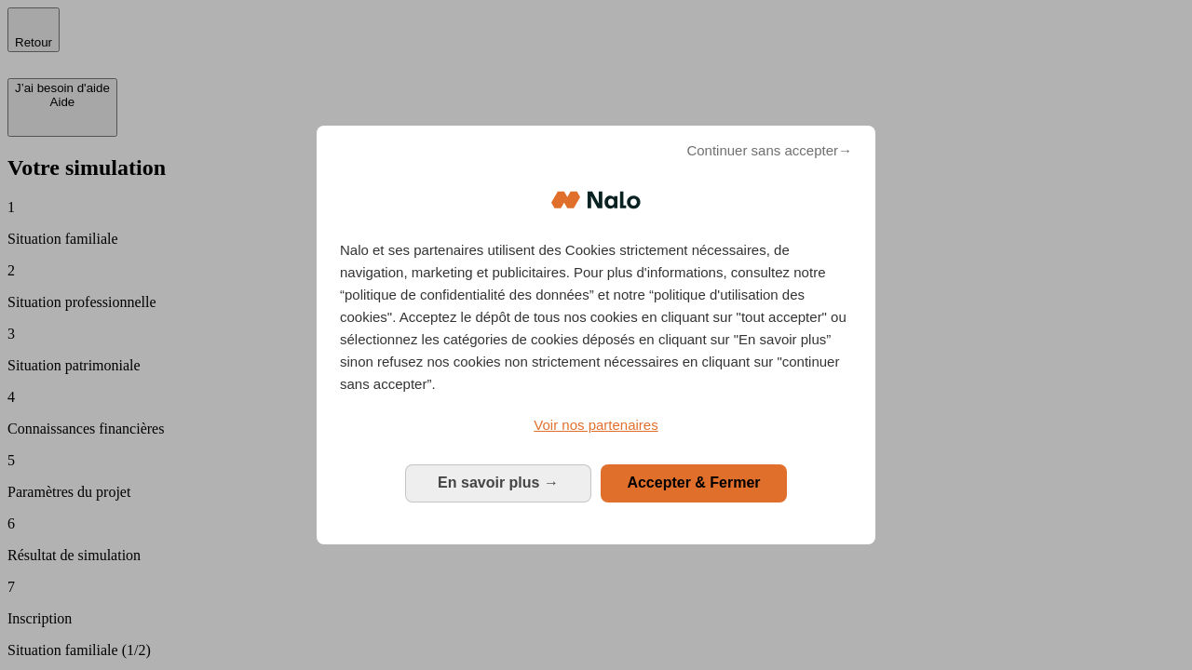 The height and width of the screenshot is (670, 1192). I want to click on p: Nalo et ses partenaires utilisent des Cookies strictement nécessaires, de navigation, marketing e..., so click(596, 318).